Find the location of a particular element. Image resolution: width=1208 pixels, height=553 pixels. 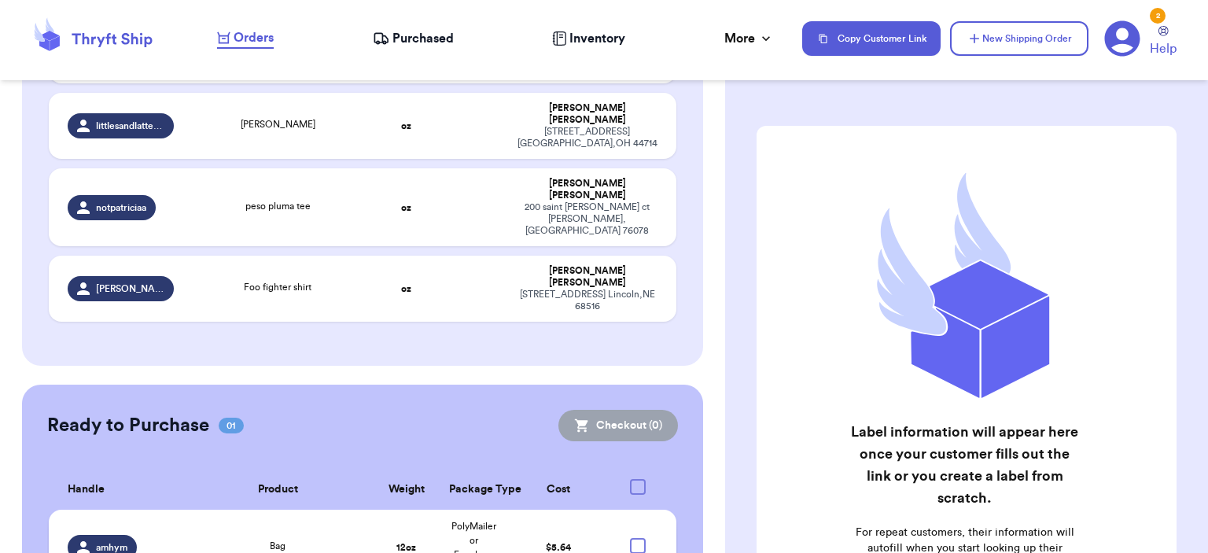

span: peso pluma tee is located at coordinates (278, 206).